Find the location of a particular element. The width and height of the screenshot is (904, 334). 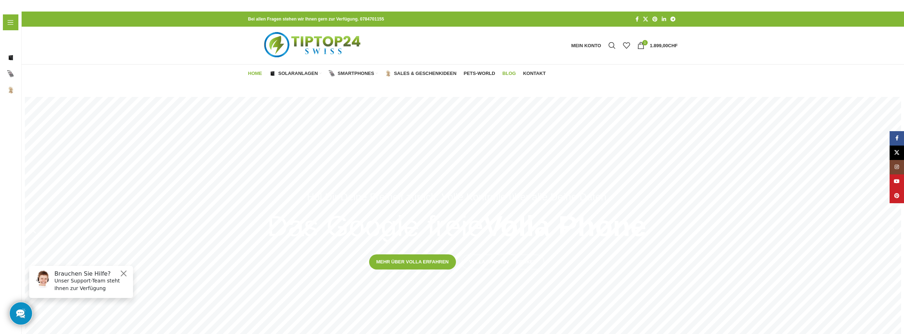

a: YouTube Social Link is located at coordinates (897, 182).